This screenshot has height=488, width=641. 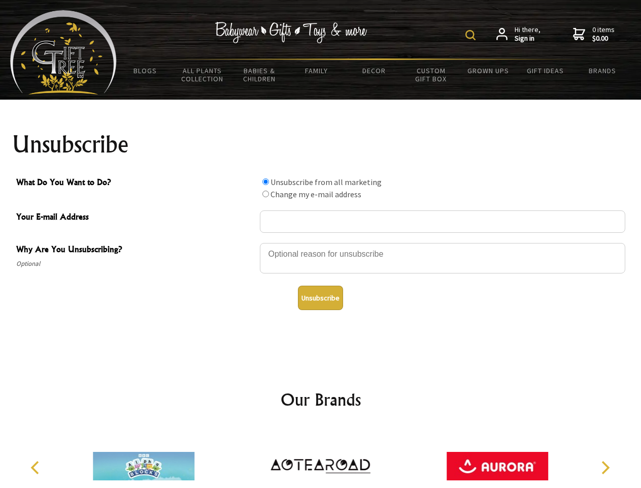 I want to click on span: Optional, so click(x=136, y=264).